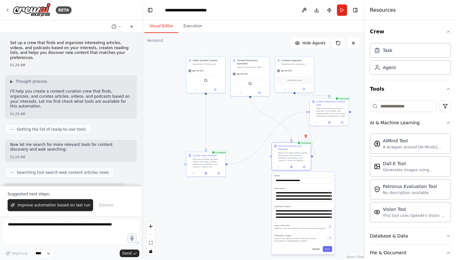 The height and width of the screenshot is (260, 456). I want to click on h4: Resources, so click(383, 10).